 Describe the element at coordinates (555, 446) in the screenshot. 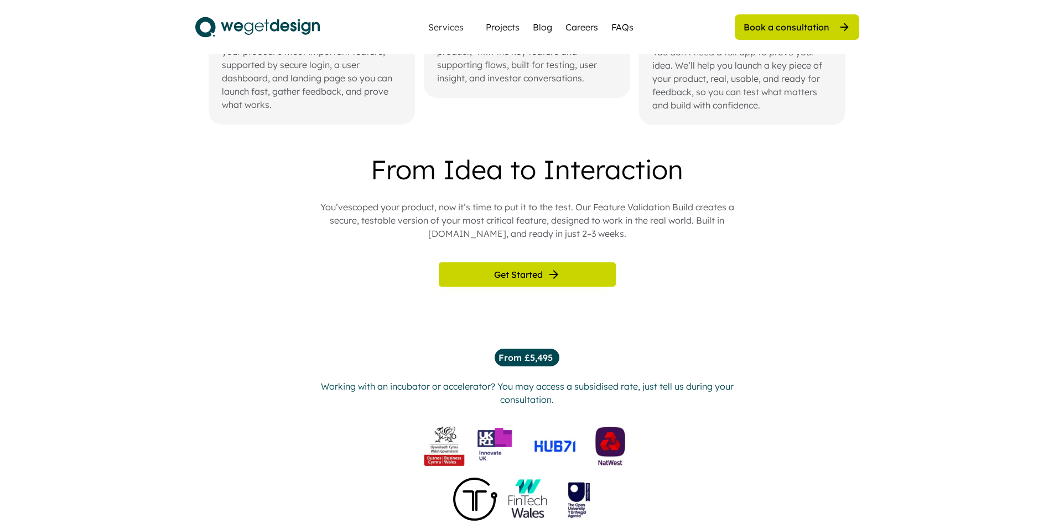

I see `img: Hub71.jpg` at that location.